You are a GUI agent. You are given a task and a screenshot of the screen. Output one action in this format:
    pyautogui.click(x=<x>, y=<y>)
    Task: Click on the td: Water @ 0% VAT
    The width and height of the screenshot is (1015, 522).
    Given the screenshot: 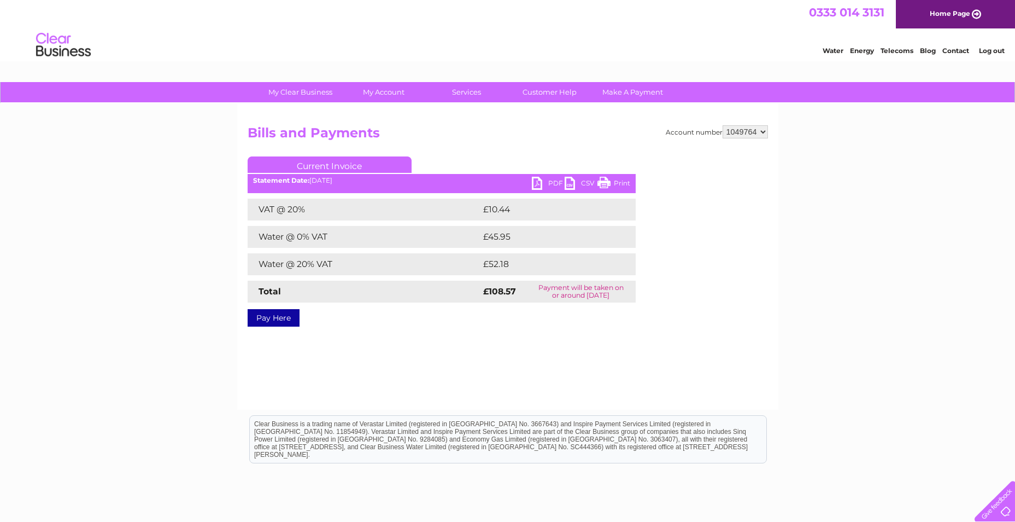 What is the action you would take?
    pyautogui.click(x=364, y=237)
    